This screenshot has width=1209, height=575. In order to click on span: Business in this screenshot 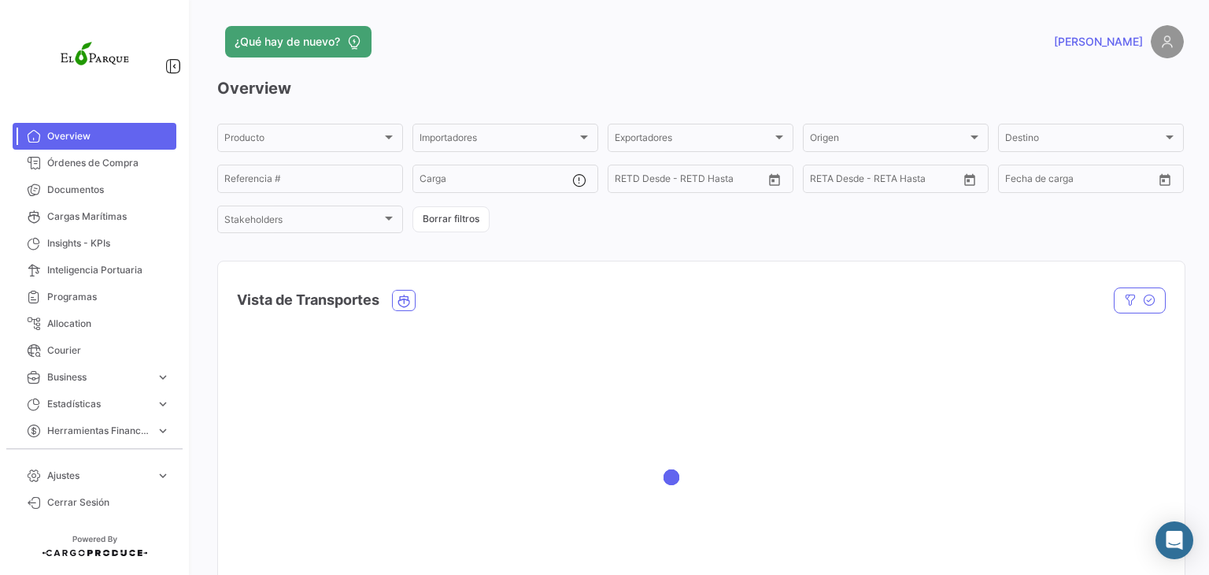, I will do `click(98, 377)`.